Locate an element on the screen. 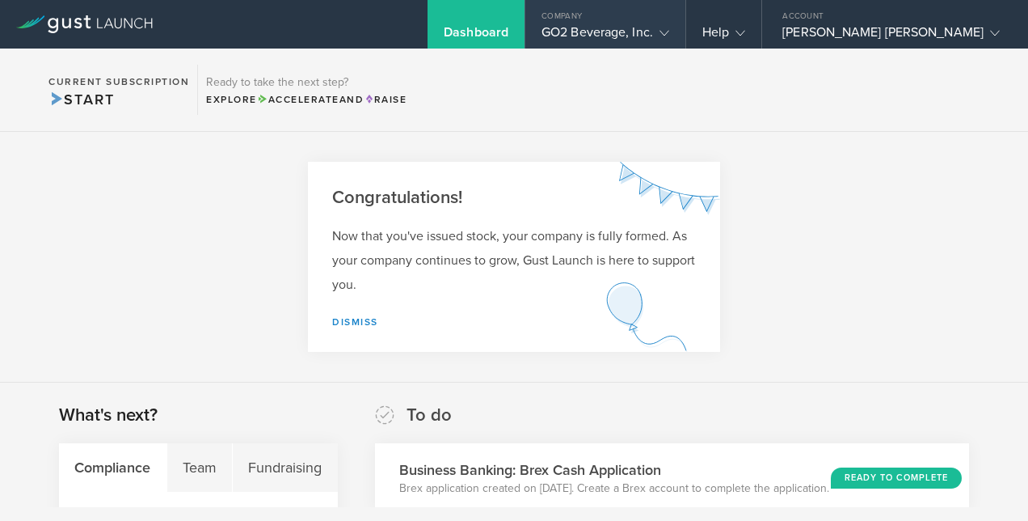  h2: To do is located at coordinates (429, 415).